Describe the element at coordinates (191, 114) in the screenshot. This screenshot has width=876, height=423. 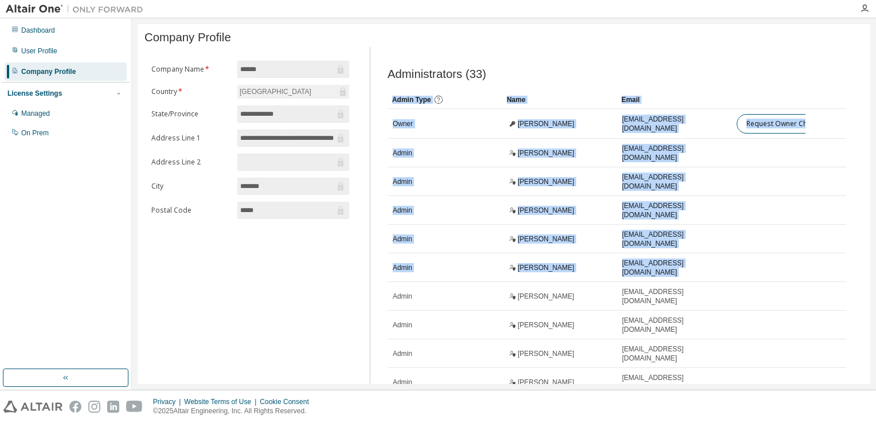
I see `label: State/Province` at that location.